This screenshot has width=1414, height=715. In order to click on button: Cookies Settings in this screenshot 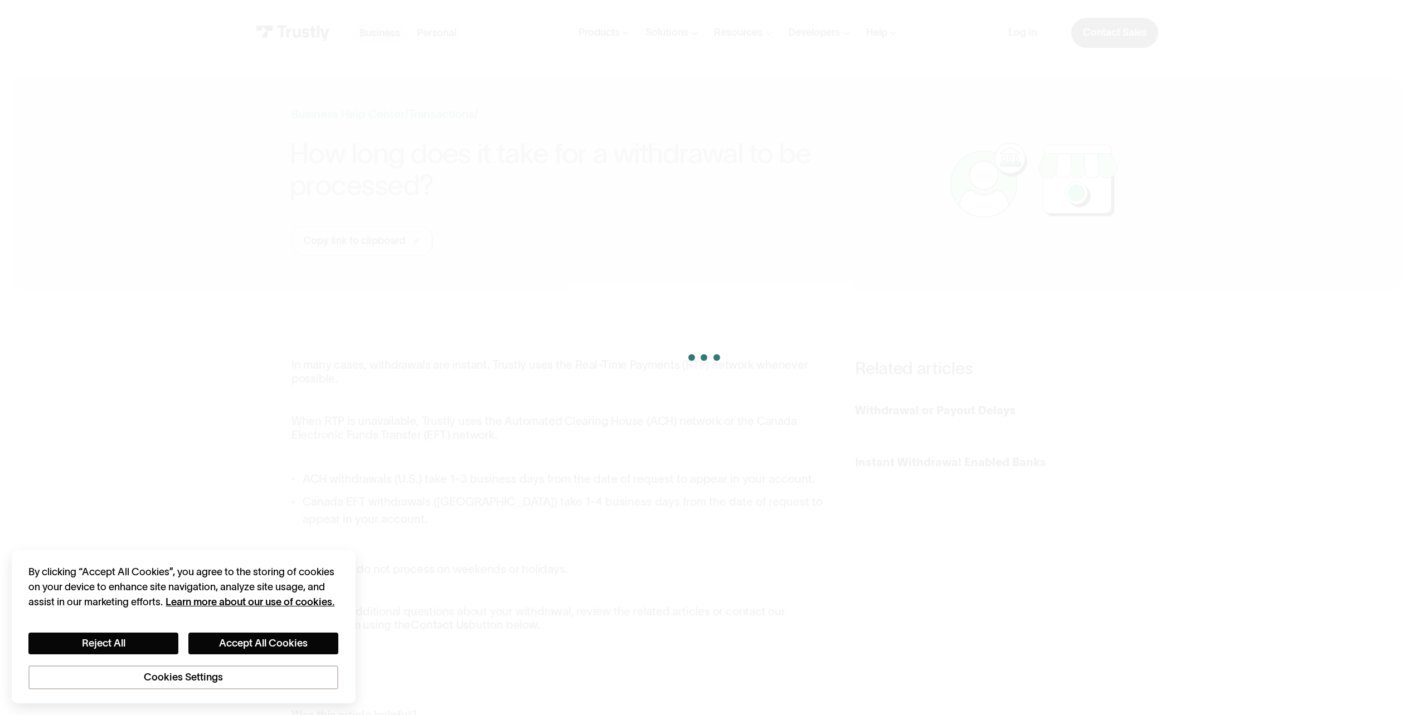, I will do `click(183, 678)`.